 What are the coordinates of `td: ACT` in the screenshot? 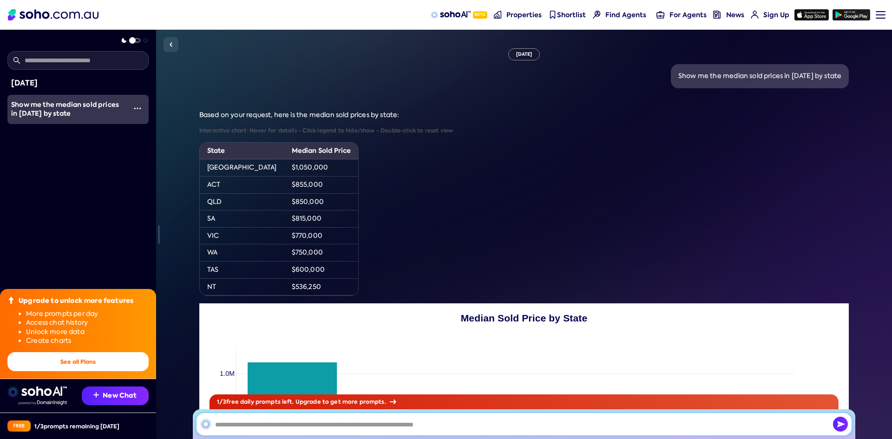 It's located at (242, 184).